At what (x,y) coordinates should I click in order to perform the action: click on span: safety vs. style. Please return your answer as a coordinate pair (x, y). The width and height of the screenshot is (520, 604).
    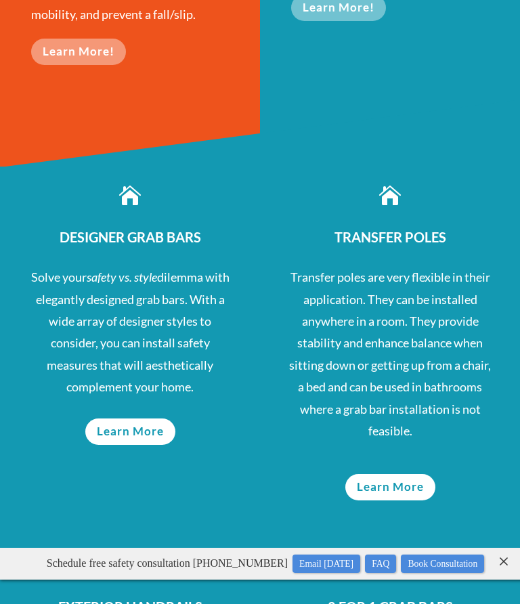
    Looking at the image, I should click on (122, 277).